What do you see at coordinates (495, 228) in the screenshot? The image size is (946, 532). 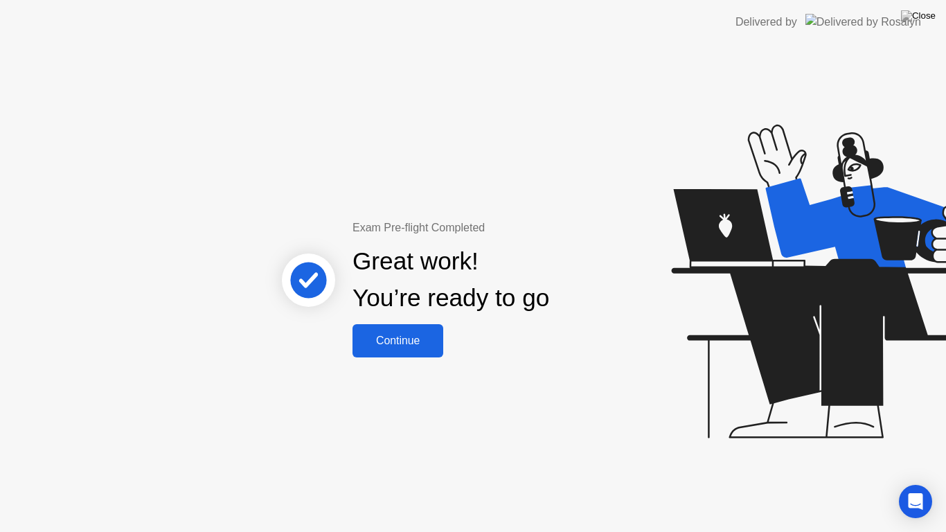 I see `div: Exam Pre-flight Completed` at bounding box center [495, 228].